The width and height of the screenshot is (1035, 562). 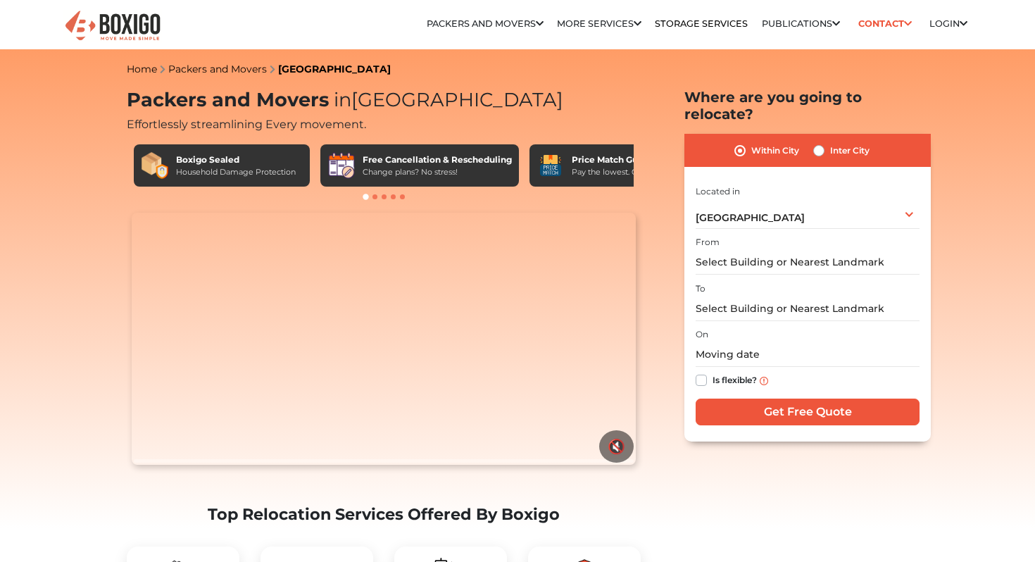 What do you see at coordinates (702, 334) in the screenshot?
I see `label: On` at bounding box center [702, 334].